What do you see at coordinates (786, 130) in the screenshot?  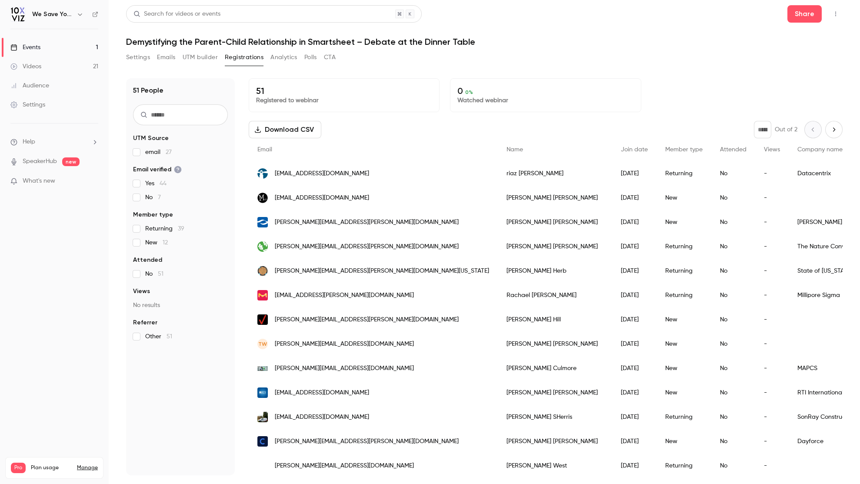 I see `p: Out of 2` at bounding box center [786, 130].